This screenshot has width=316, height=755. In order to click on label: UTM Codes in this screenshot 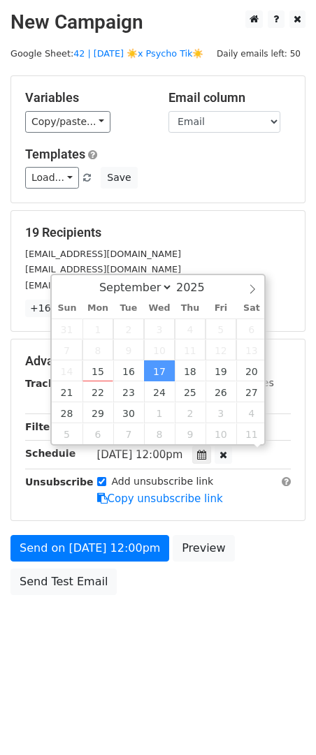, I will do `click(246, 383)`.